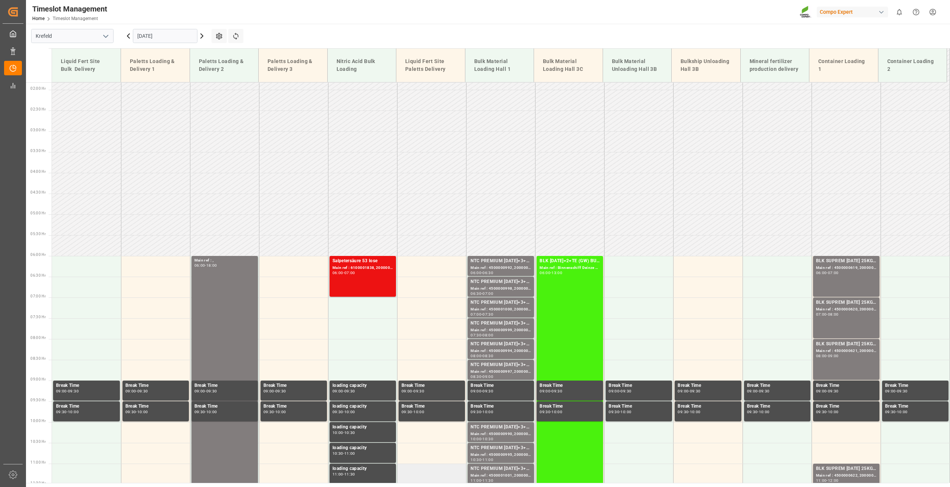 The width and height of the screenshot is (950, 487). Describe the element at coordinates (499, 65) in the screenshot. I see `div: Bulk Material Loading Hall 1` at that location.